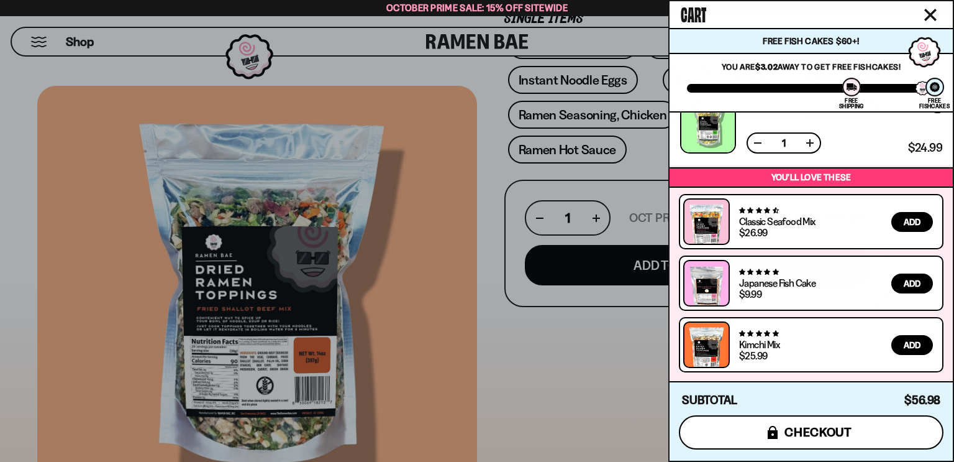 This screenshot has width=954, height=462. What do you see at coordinates (759, 210) in the screenshot?
I see `span: 4.68 stars` at bounding box center [759, 210].